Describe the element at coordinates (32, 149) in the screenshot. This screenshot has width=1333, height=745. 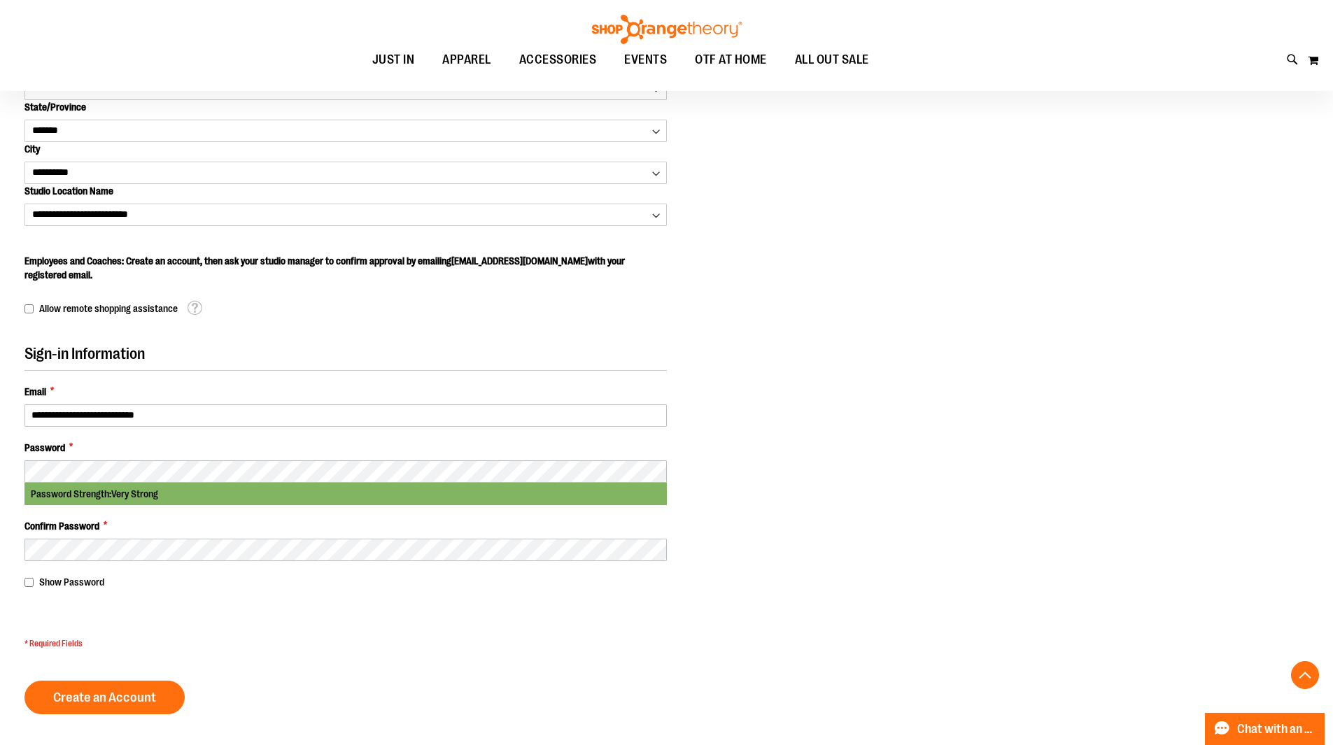
I see `span: City` at that location.